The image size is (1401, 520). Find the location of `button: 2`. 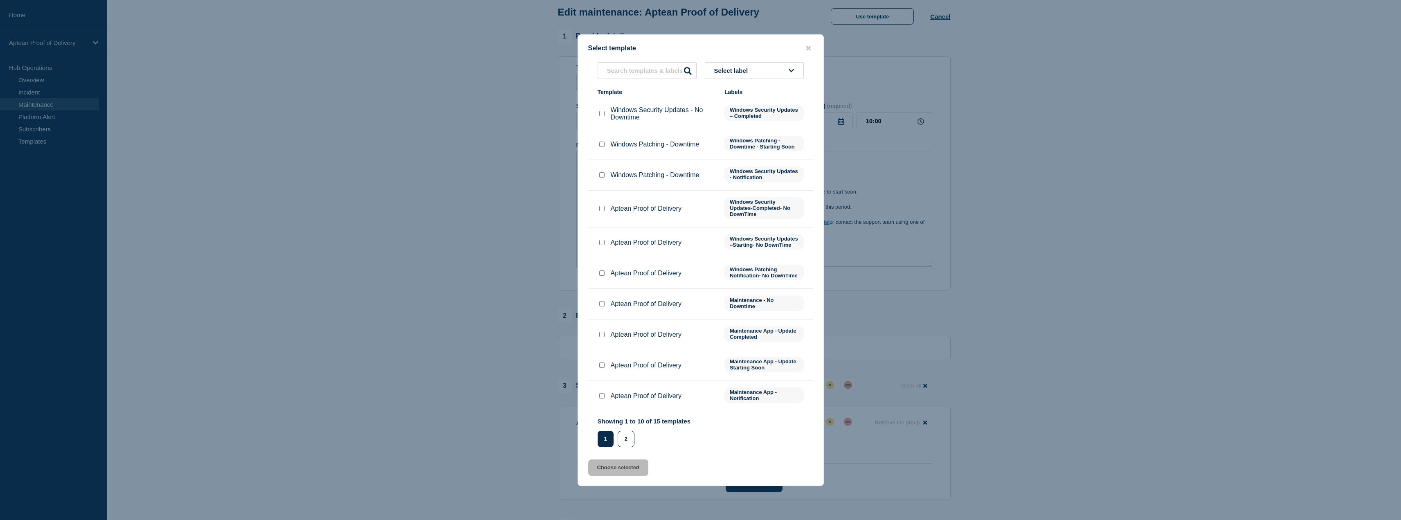

button: 2 is located at coordinates (626, 439).